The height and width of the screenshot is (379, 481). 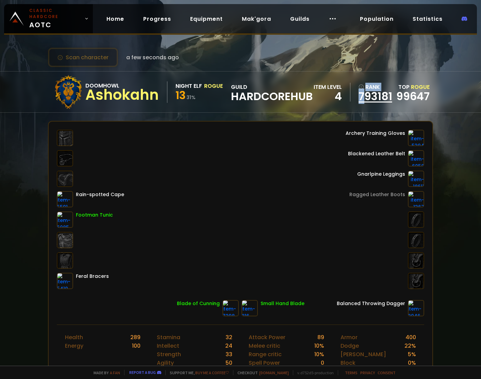 I want to click on span: AOTC, so click(x=55, y=19).